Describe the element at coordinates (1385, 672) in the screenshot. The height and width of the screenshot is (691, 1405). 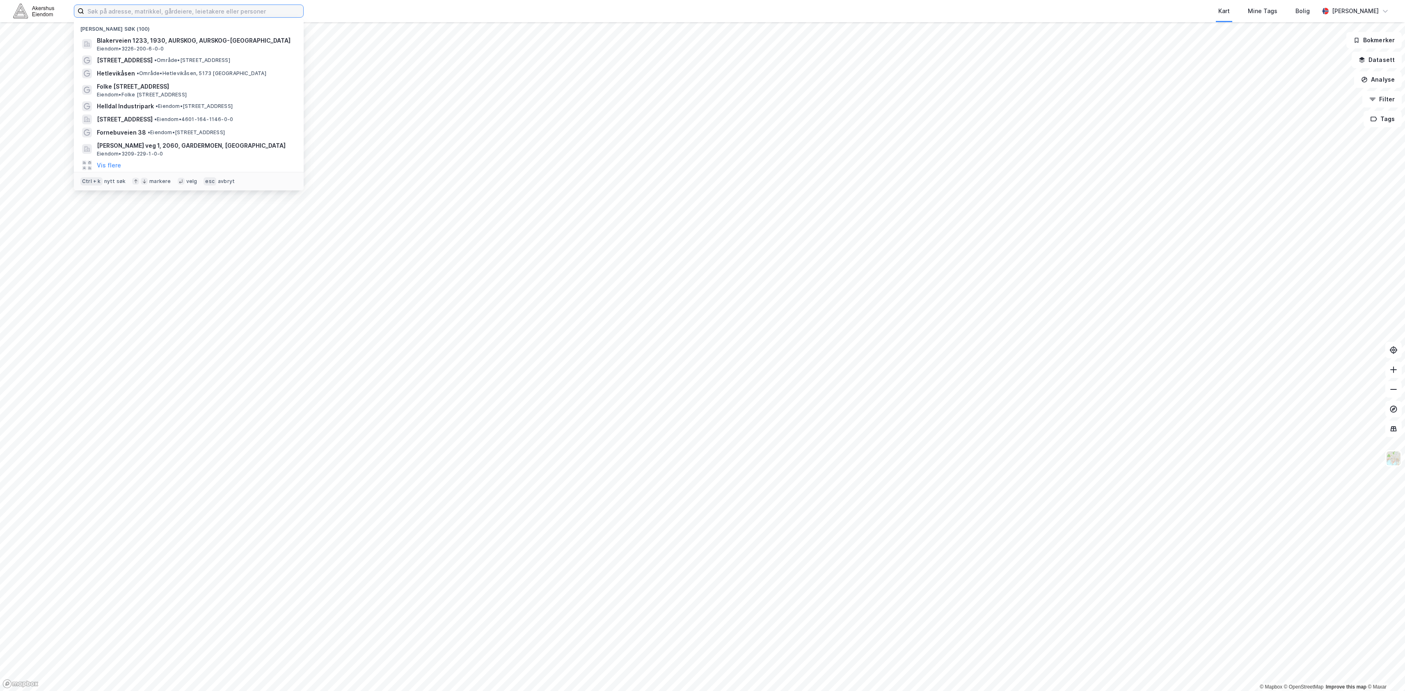
I see `div: Kontrollprogram for chat` at that location.